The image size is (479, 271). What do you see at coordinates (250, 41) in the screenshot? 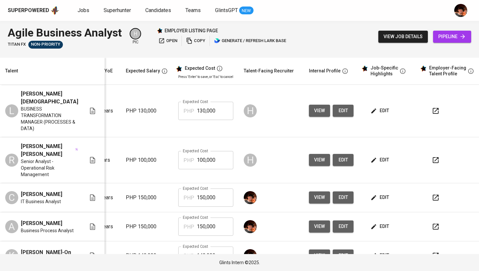
I see `button: lark generate / refresh lark base` at bounding box center [250, 41].